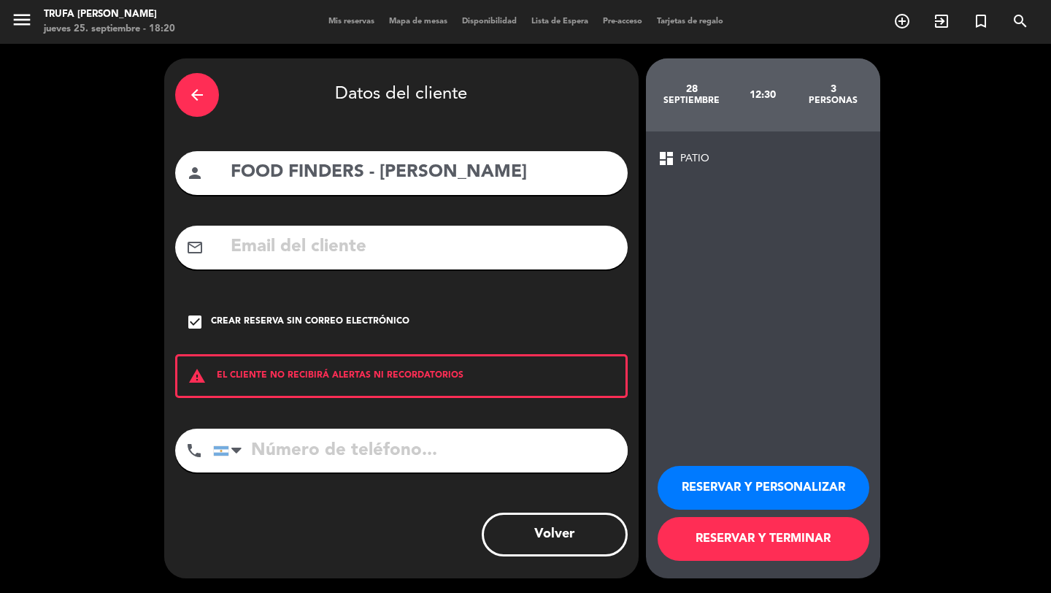  Describe the element at coordinates (22, 20) in the screenshot. I see `i: menu` at that location.